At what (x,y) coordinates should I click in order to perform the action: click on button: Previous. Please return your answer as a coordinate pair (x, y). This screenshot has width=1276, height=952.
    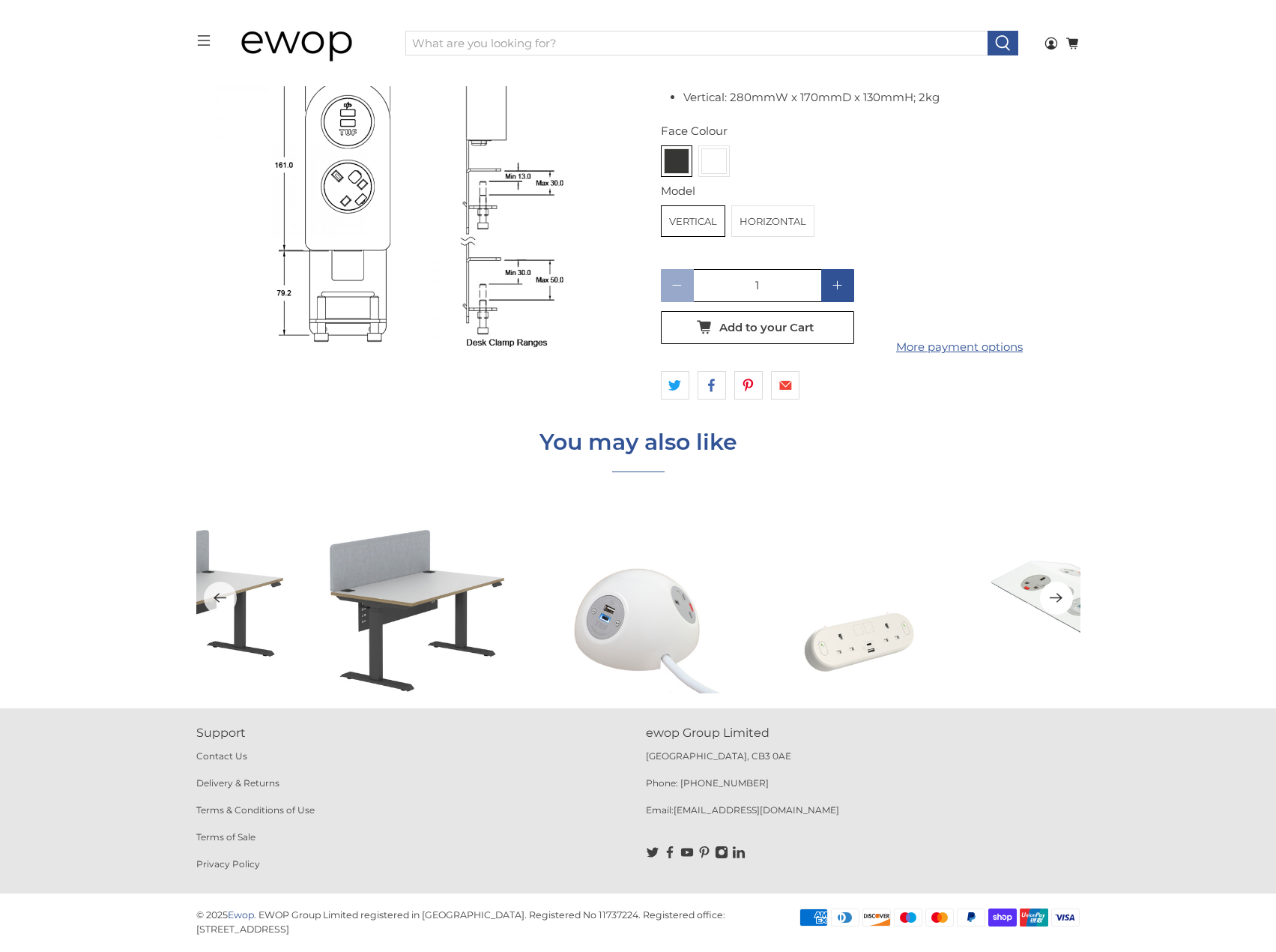
    Looking at the image, I should click on (220, 598).